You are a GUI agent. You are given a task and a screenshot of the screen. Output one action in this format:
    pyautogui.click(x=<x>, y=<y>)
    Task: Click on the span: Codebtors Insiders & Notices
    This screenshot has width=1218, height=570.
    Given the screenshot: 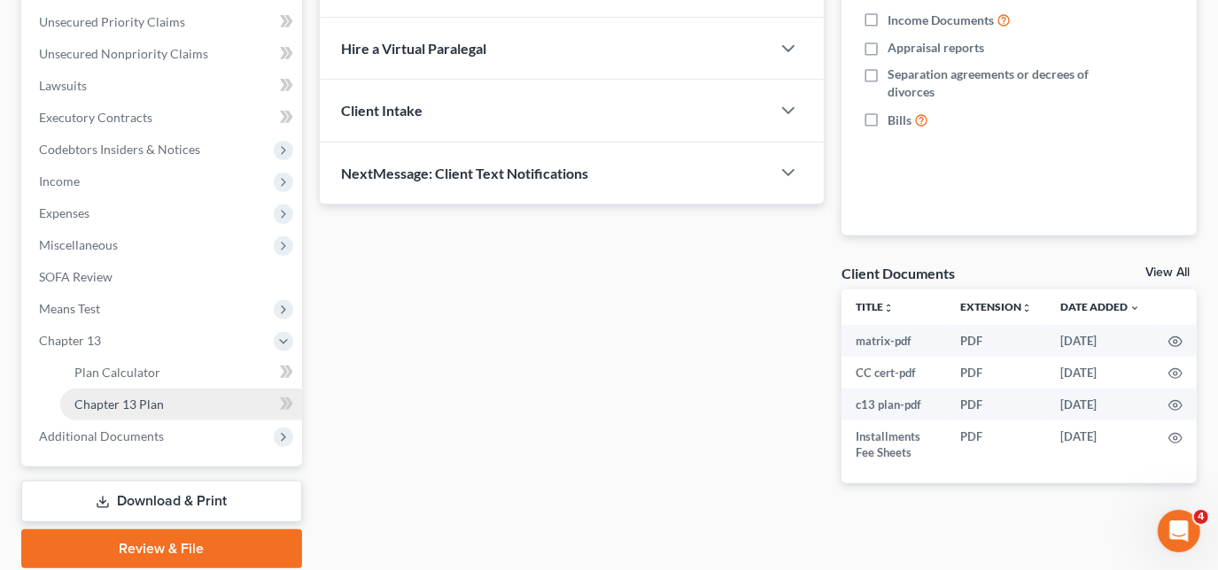 What is the action you would take?
    pyautogui.click(x=120, y=149)
    